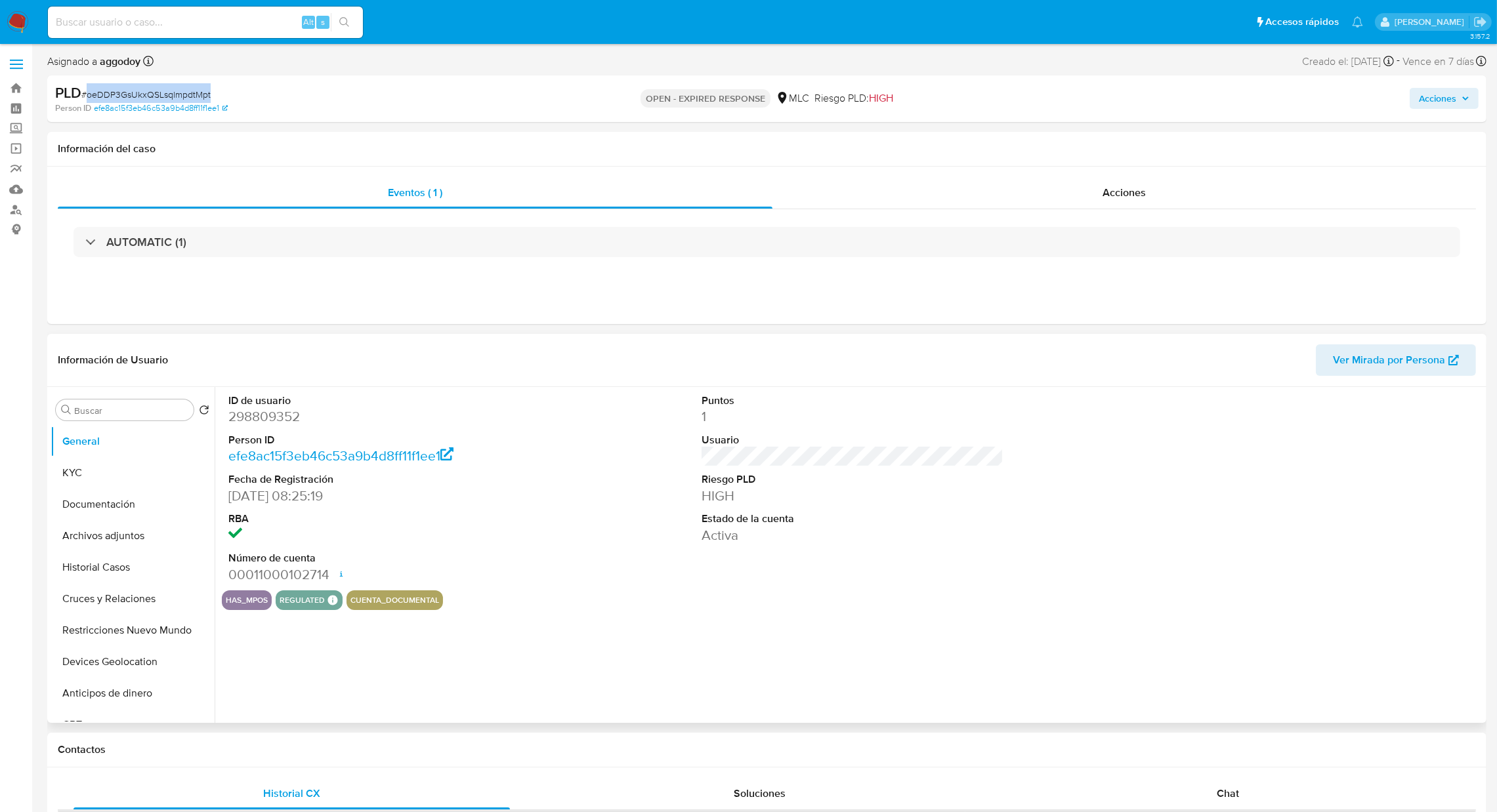  Describe the element at coordinates (380, 479) in the screenshot. I see `dt: Fecha de Registración` at that location.